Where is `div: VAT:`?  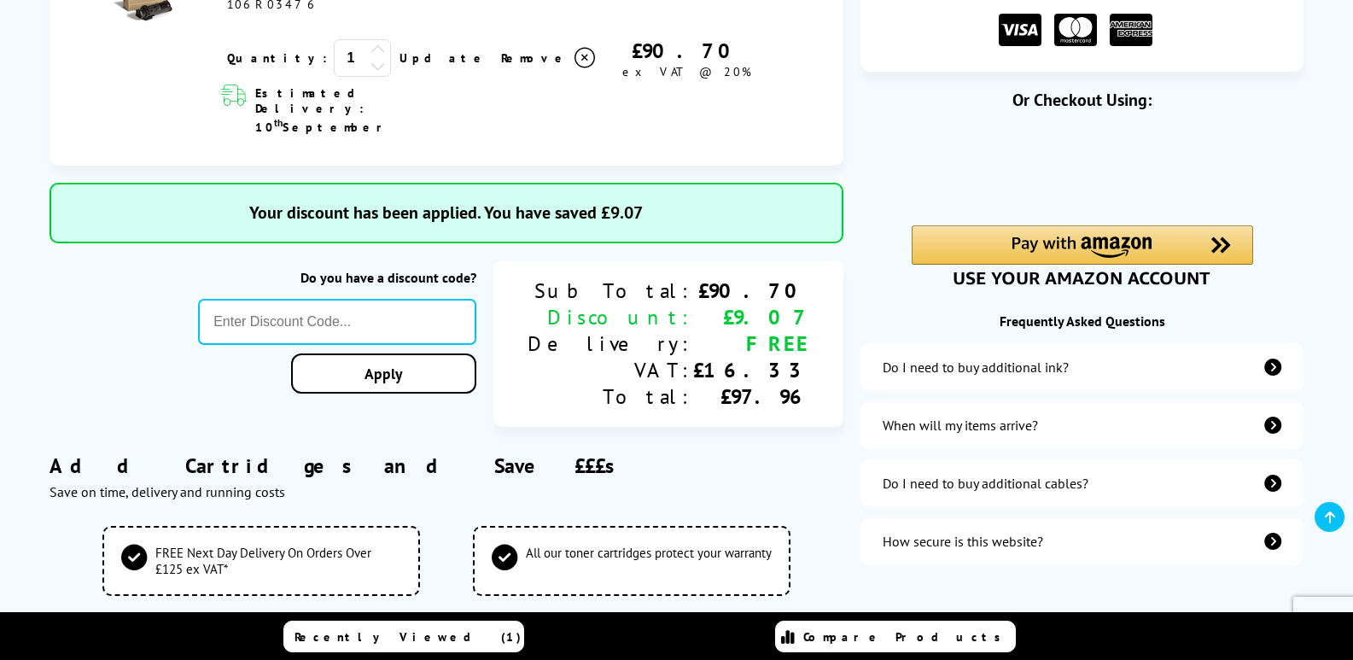
div: VAT: is located at coordinates (610, 370).